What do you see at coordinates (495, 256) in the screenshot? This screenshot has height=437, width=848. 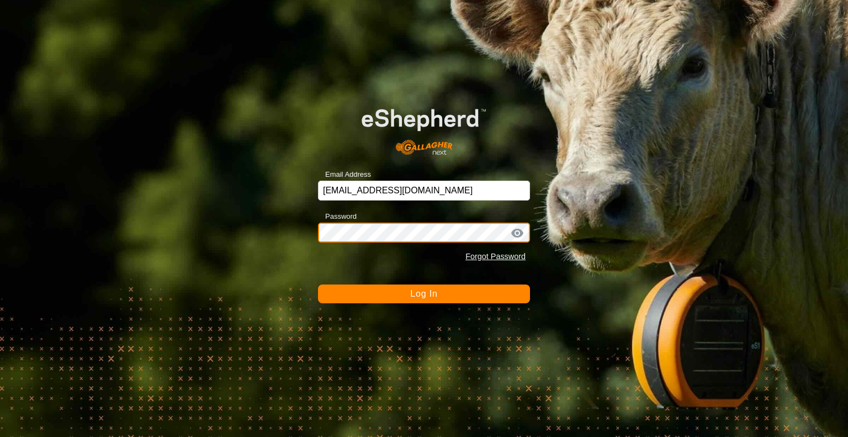 I see `a: Forgot Password` at bounding box center [495, 256].